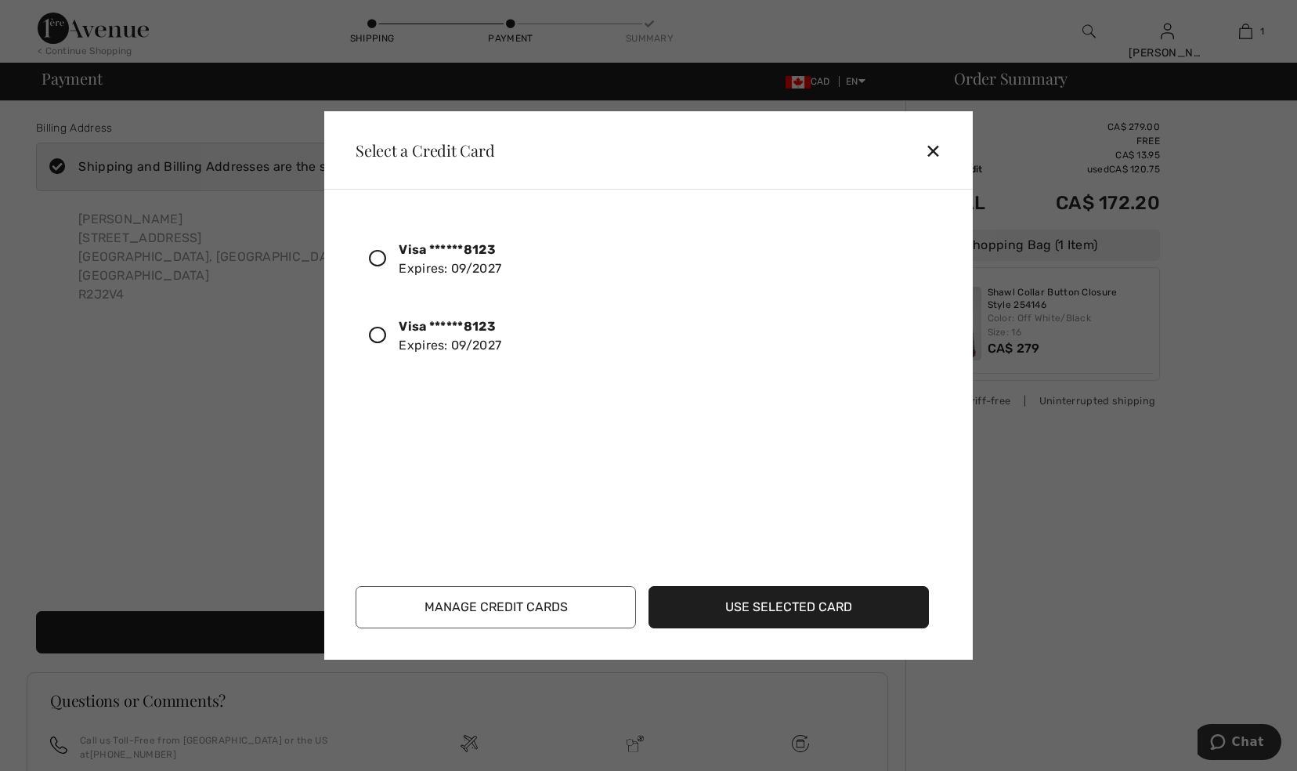  What do you see at coordinates (419, 150) in the screenshot?
I see `div: Select a Credit Card` at bounding box center [419, 150].